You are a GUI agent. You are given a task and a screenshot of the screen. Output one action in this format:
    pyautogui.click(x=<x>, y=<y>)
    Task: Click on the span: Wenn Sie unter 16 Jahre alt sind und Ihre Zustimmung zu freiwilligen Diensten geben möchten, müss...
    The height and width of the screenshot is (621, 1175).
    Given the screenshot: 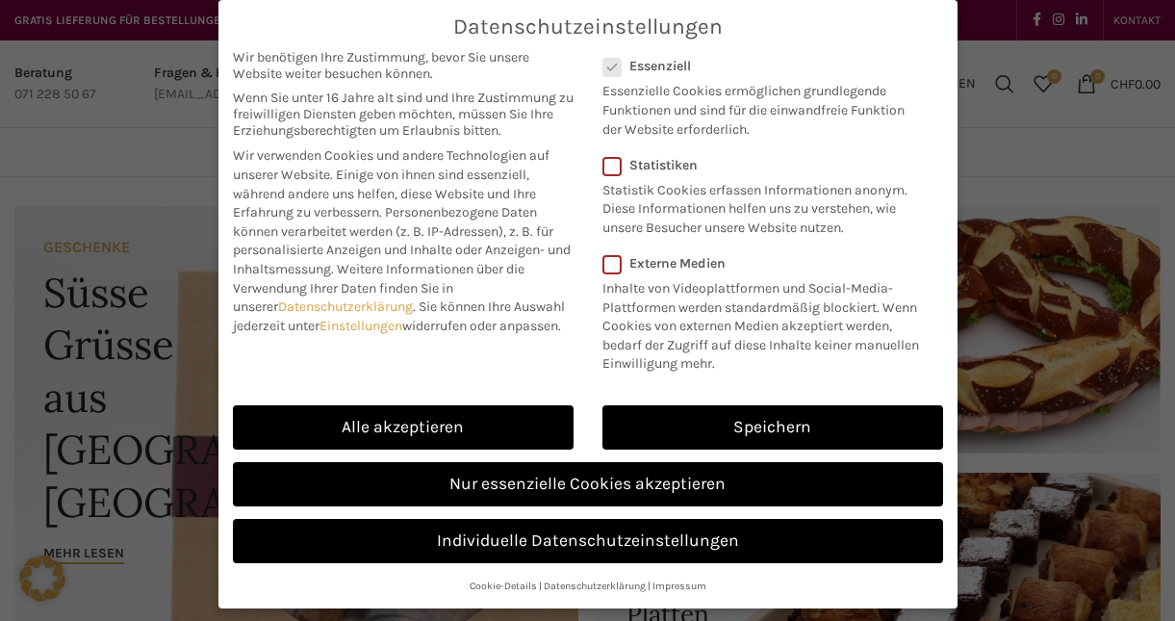 What is the action you would take?
    pyautogui.click(x=403, y=114)
    